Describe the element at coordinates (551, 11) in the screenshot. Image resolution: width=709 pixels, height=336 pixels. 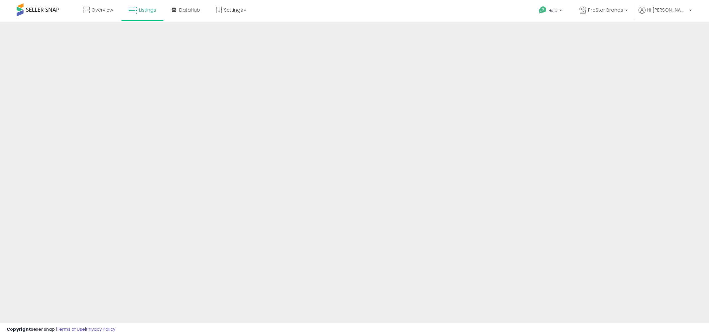
I see `a: Help` at that location.